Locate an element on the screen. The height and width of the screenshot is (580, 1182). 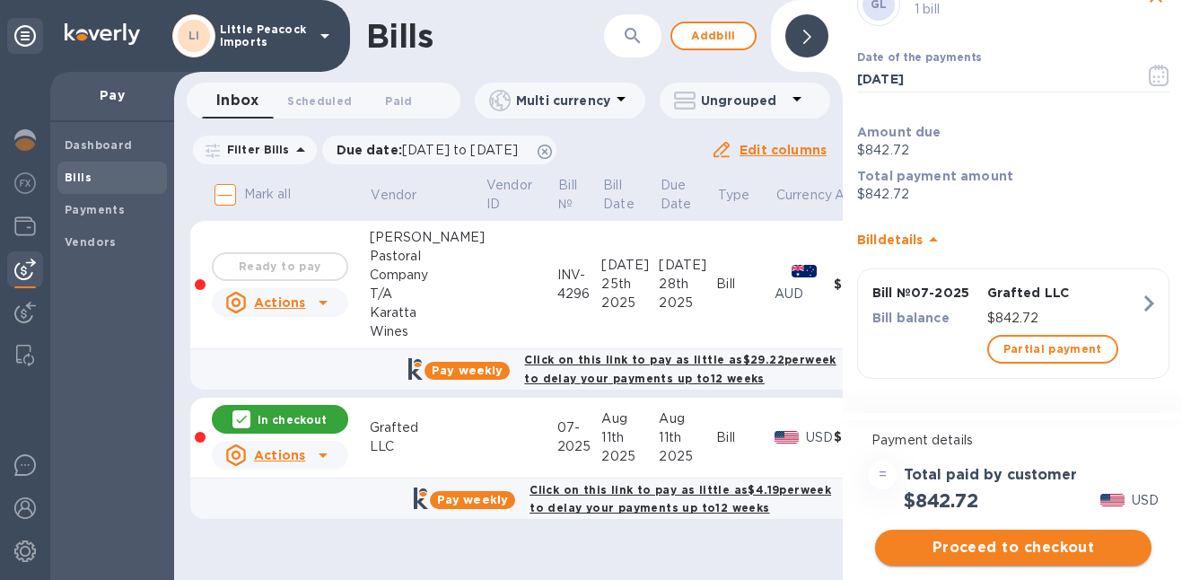
div: Unpin categories is located at coordinates (25, 36).